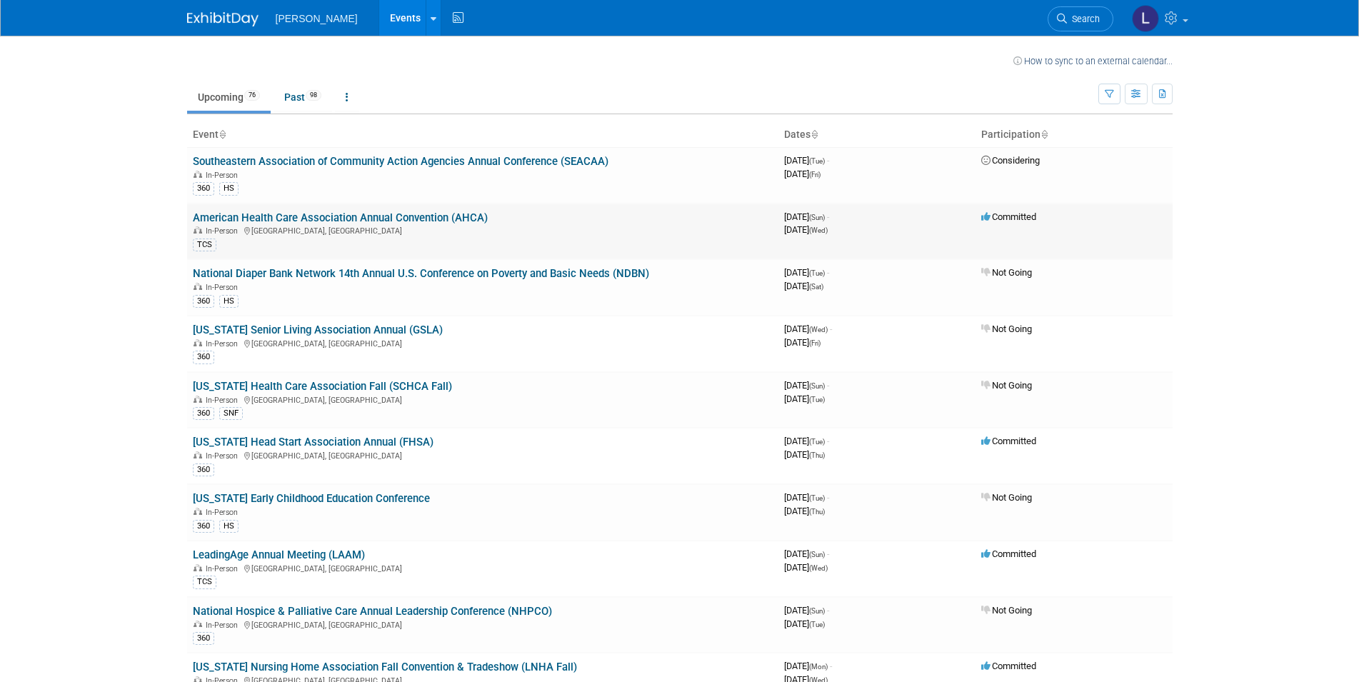 The image size is (1359, 682). I want to click on a: American Health Care Association Annual Convention (AHCA), so click(340, 218).